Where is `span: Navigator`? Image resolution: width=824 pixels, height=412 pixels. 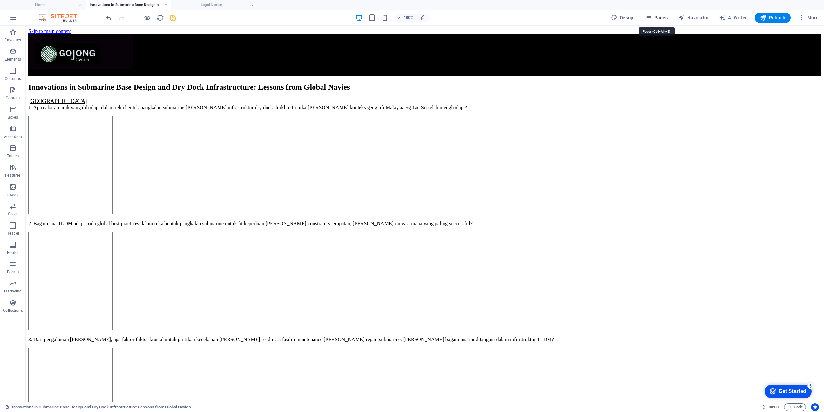 span: Navigator is located at coordinates (694, 18).